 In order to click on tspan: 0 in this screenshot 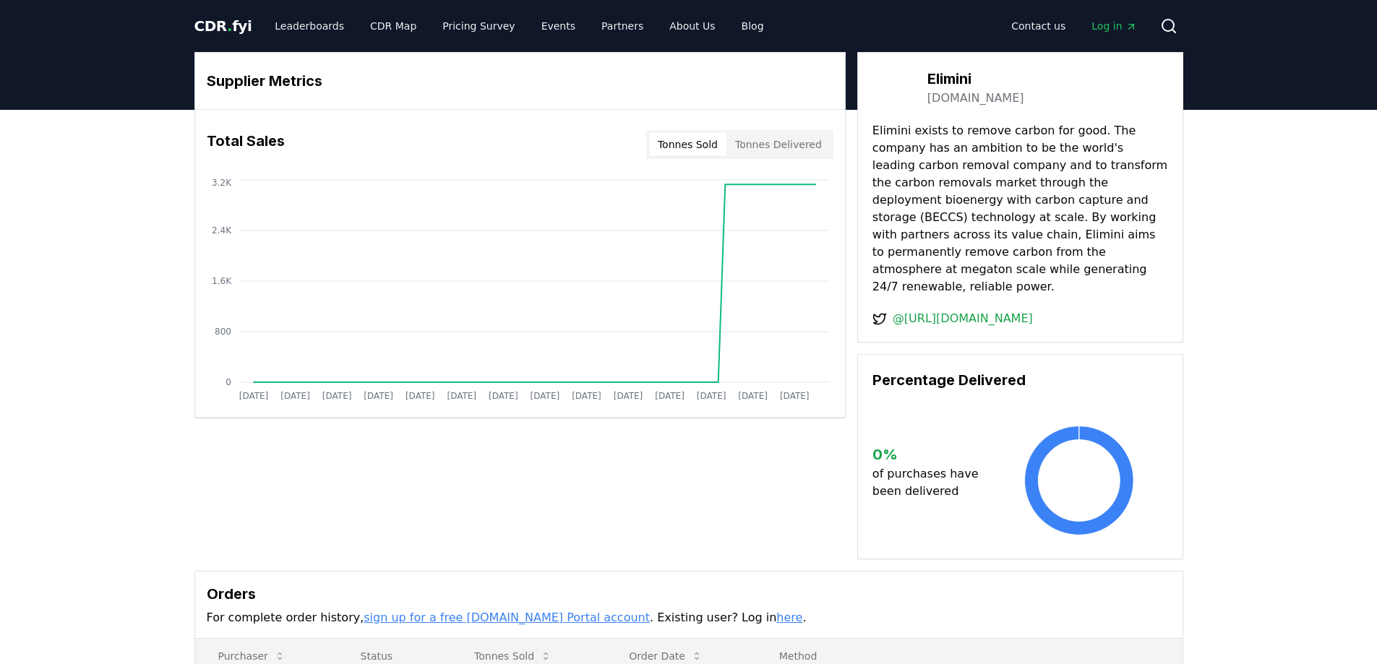, I will do `click(228, 382)`.